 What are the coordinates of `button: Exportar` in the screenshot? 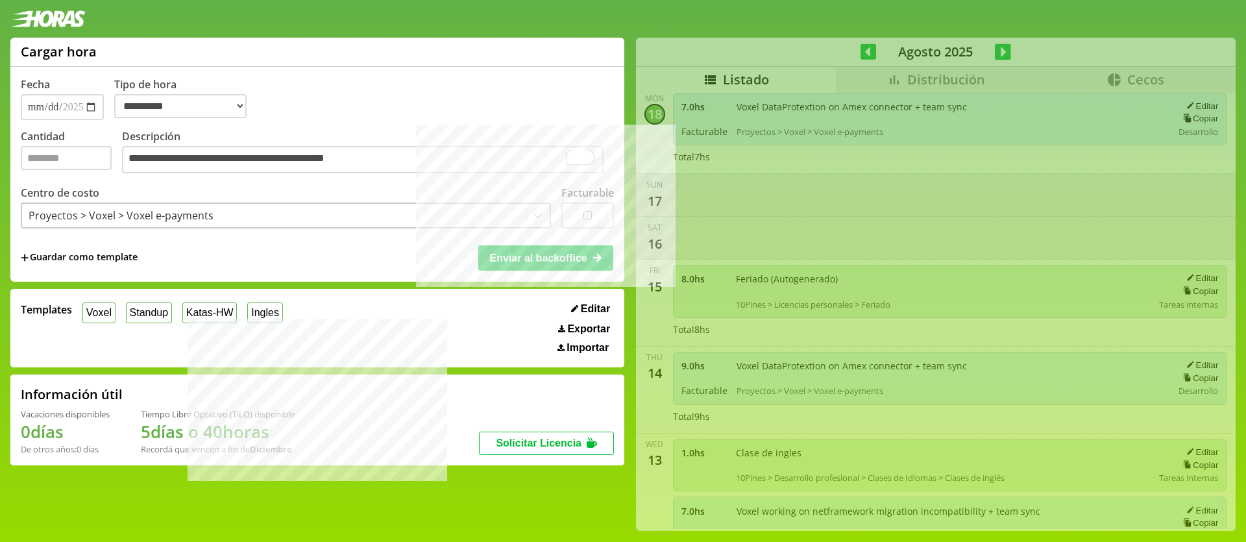 It's located at (584, 329).